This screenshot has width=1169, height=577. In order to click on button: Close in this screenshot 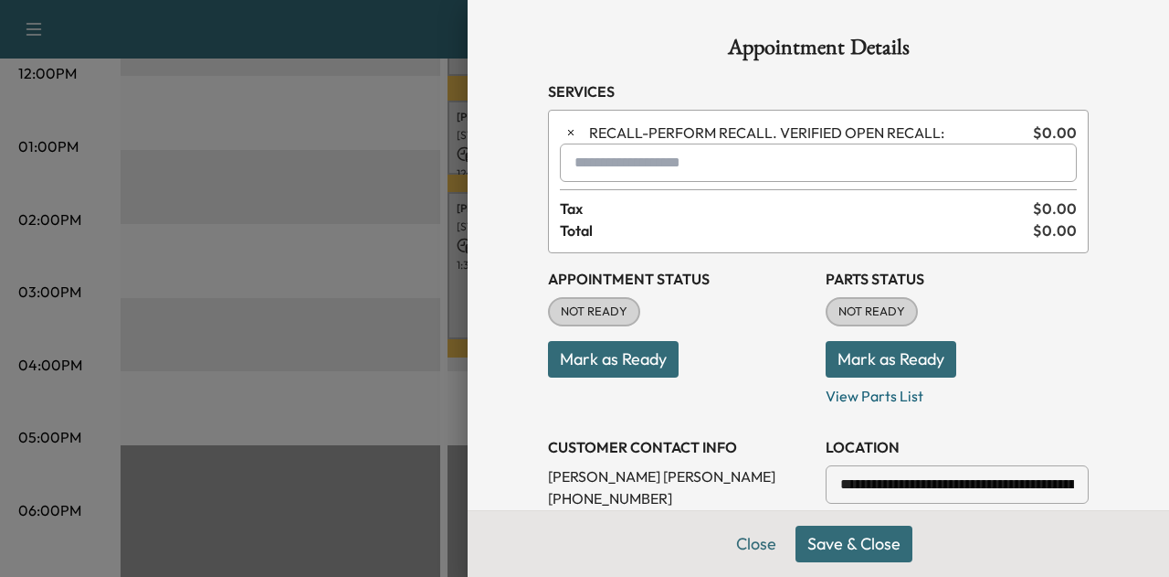, I will do `click(756, 544)`.